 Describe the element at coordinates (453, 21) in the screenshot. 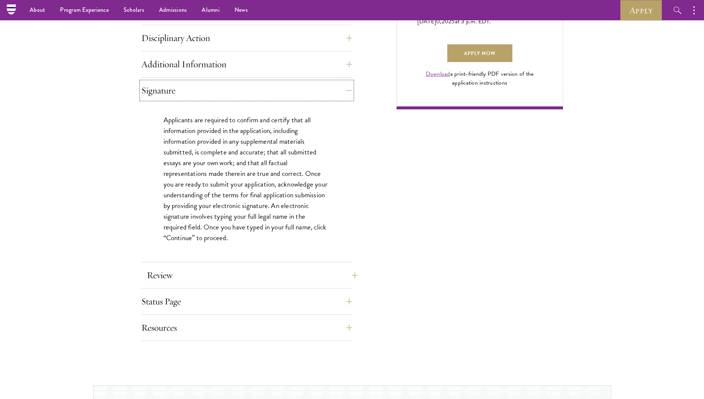

I see `span: 5` at that location.